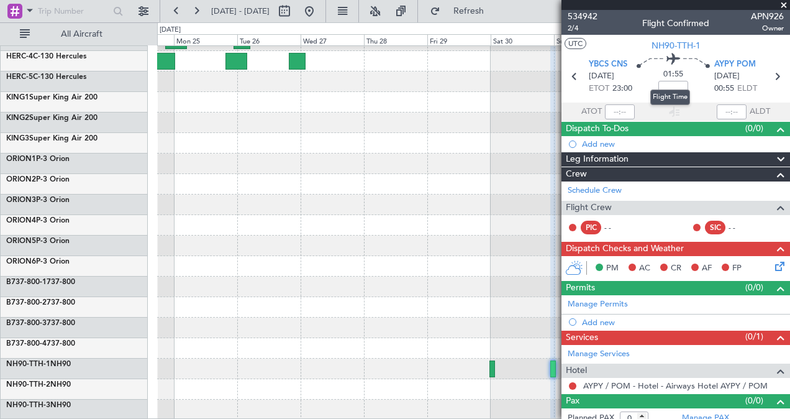  I want to click on span: All Aircraft, so click(81, 34).